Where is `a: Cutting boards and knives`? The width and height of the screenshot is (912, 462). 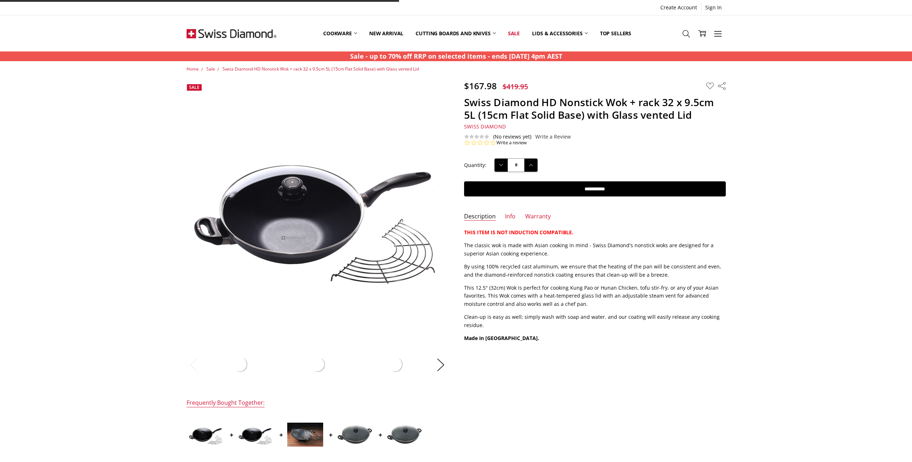
a: Cutting boards and knives is located at coordinates (456, 33).